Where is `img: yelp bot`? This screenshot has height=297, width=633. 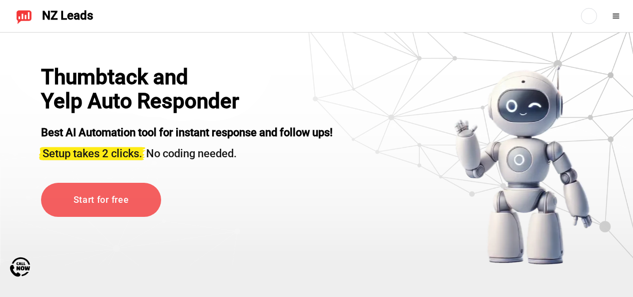 img: yelp bot is located at coordinates (523, 165).